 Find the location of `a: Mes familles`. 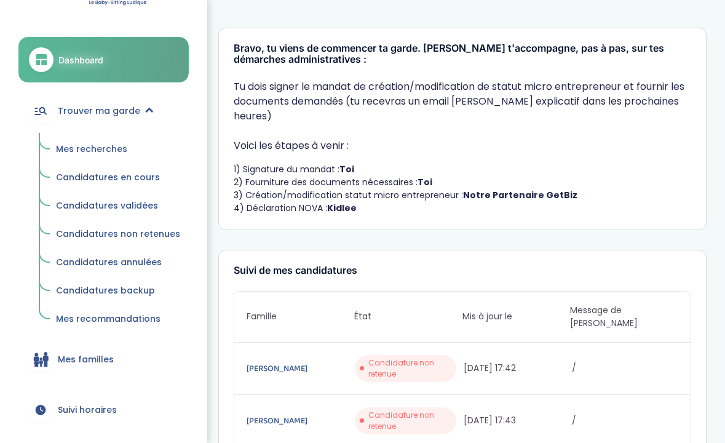

a: Mes familles is located at coordinates (103, 359).